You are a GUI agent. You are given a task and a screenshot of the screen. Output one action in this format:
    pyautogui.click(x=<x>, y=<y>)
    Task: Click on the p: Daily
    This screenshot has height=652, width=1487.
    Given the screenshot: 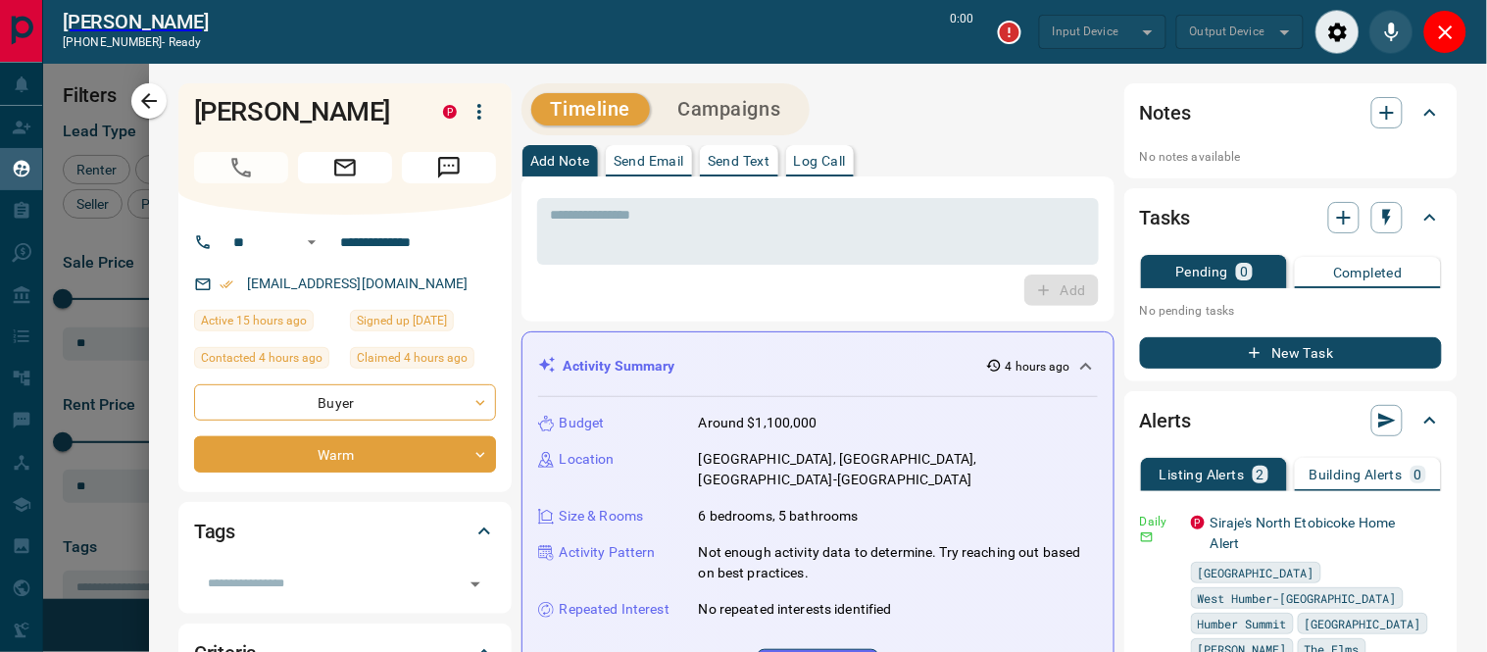 What is the action you would take?
    pyautogui.click(x=1160, y=522)
    